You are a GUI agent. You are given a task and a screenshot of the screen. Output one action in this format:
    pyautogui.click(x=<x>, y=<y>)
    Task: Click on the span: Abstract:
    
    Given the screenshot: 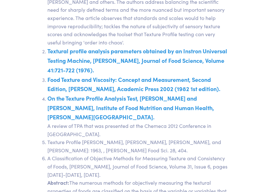 What is the action you would take?
    pyautogui.click(x=58, y=183)
    